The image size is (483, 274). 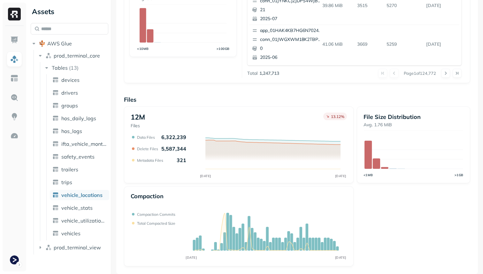 What do you see at coordinates (80, 233) in the screenshot?
I see `a: vehicles` at bounding box center [80, 233].